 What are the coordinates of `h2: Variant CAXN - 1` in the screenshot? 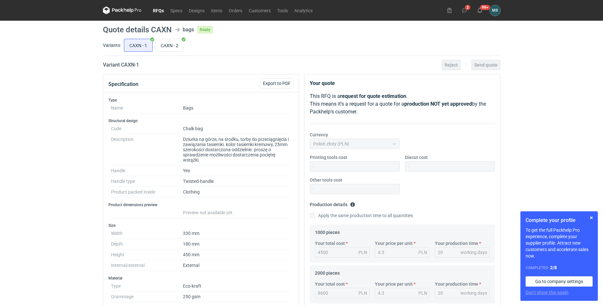 It's located at (121, 65).